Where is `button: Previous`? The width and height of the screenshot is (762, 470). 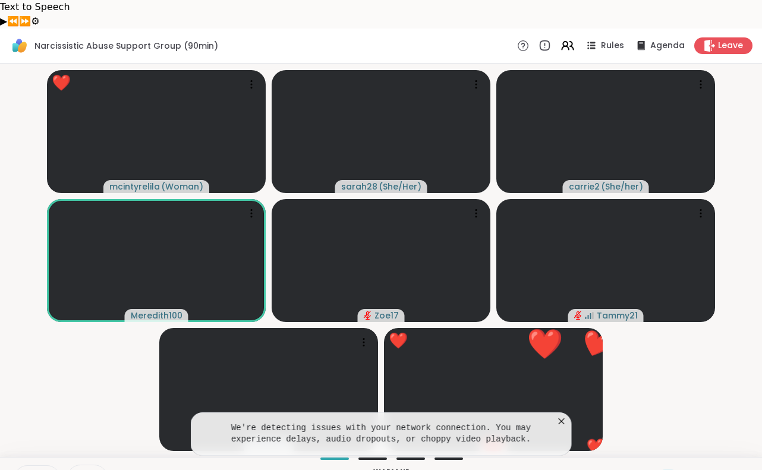 button: Previous is located at coordinates (13, 21).